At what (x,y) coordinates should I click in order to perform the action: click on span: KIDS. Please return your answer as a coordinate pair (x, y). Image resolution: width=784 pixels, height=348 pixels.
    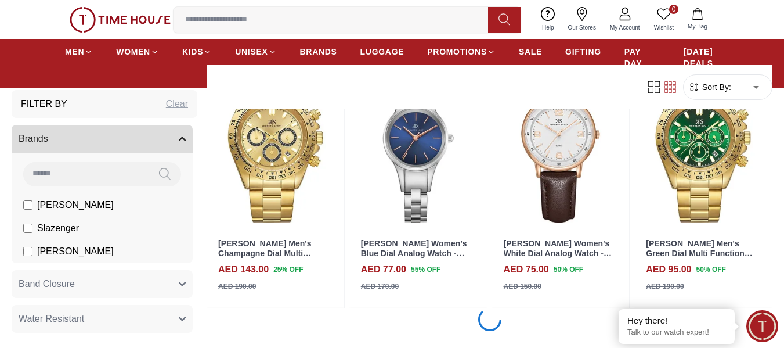
    Looking at the image, I should click on (193, 52).